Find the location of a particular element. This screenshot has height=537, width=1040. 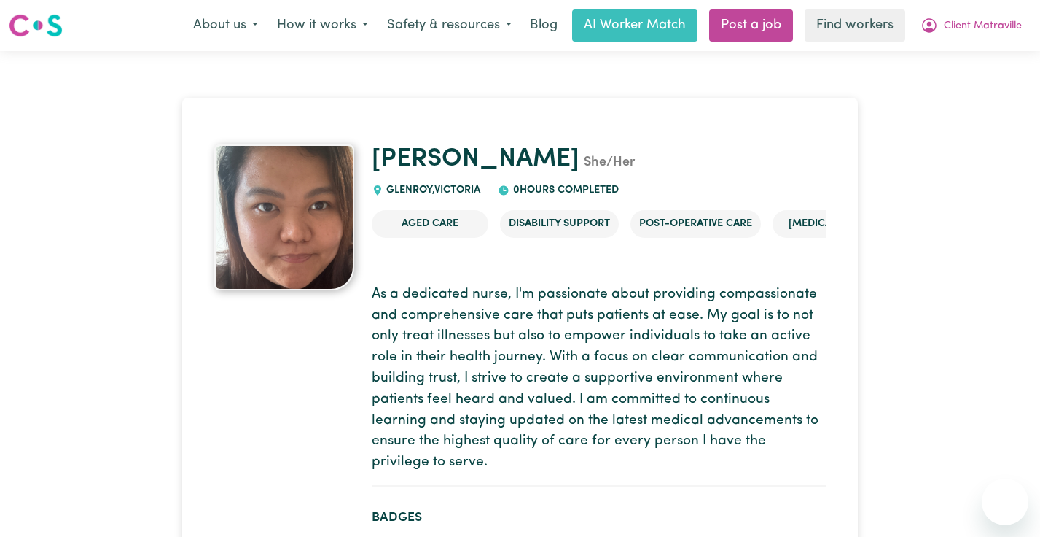

span: Client Matraville is located at coordinates (983, 26).